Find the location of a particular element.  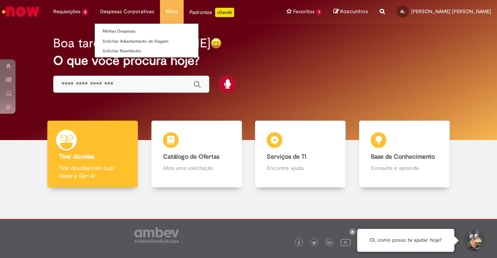

b: Serviços de TI is located at coordinates (287, 157).